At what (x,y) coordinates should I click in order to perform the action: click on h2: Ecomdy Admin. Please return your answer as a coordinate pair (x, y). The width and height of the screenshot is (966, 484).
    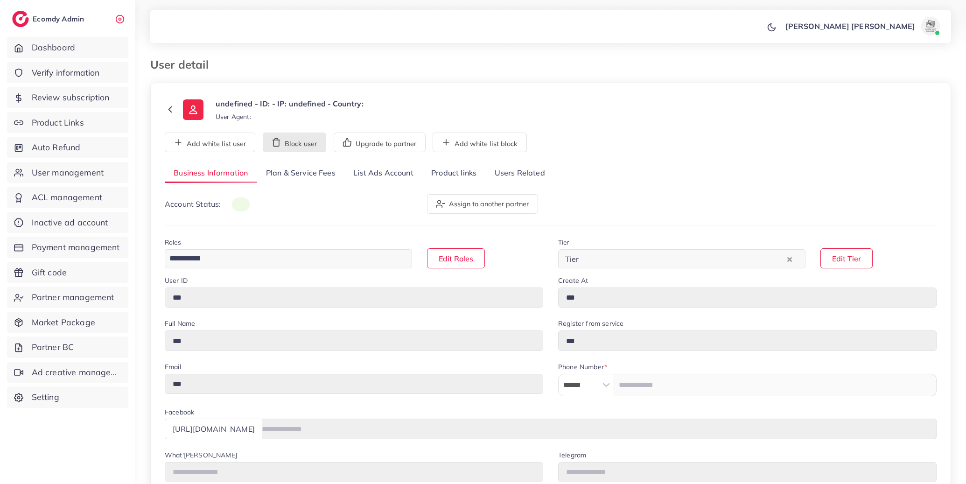
    Looking at the image, I should click on (59, 19).